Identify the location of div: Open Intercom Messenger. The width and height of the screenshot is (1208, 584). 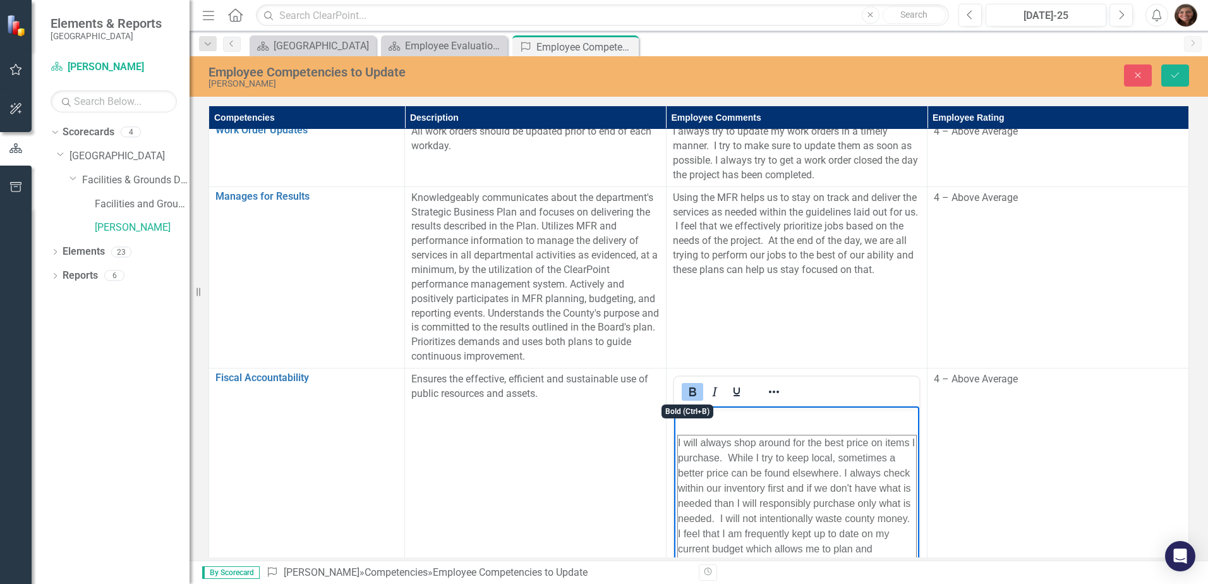
(1180, 556).